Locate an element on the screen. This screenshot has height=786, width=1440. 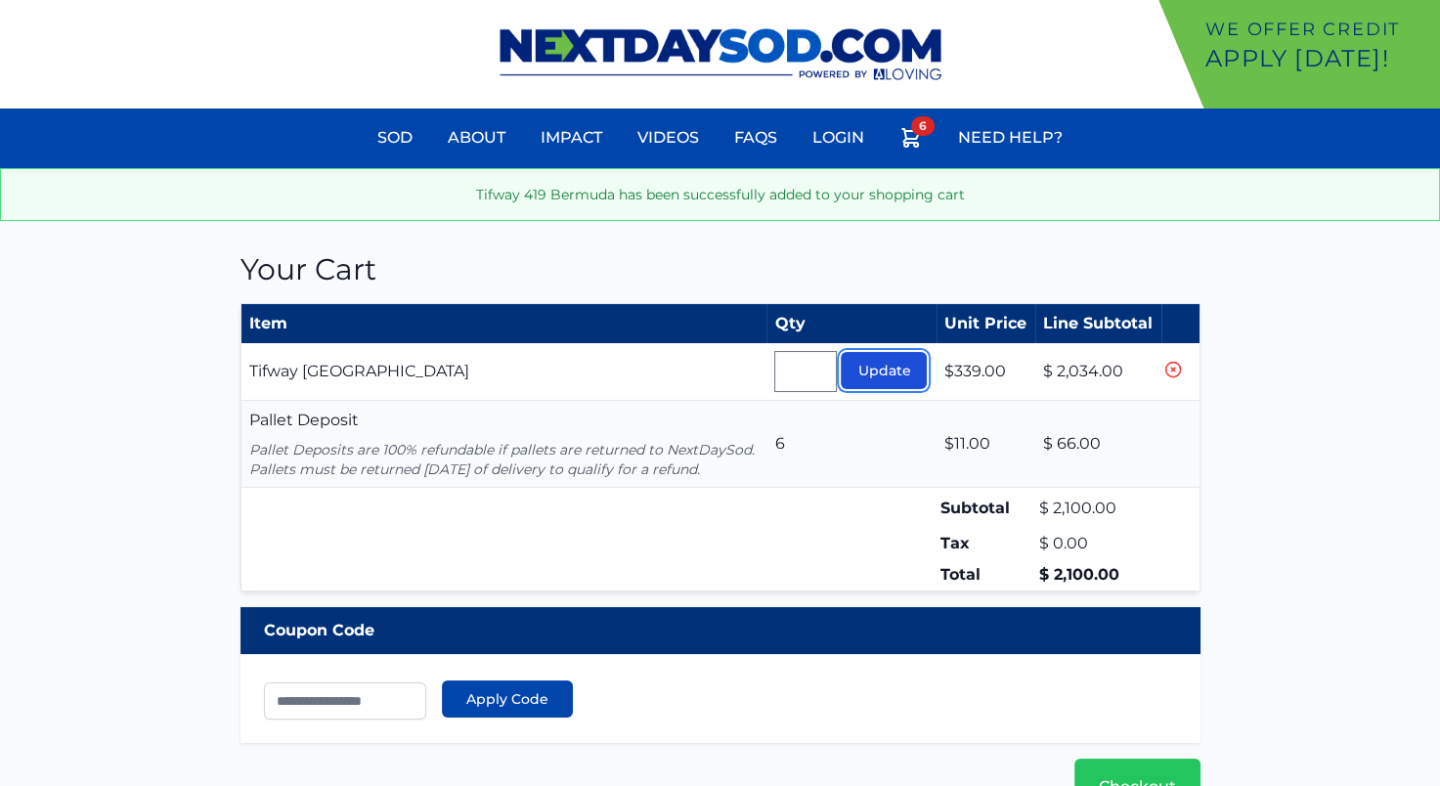
a: 6 is located at coordinates (911, 141).